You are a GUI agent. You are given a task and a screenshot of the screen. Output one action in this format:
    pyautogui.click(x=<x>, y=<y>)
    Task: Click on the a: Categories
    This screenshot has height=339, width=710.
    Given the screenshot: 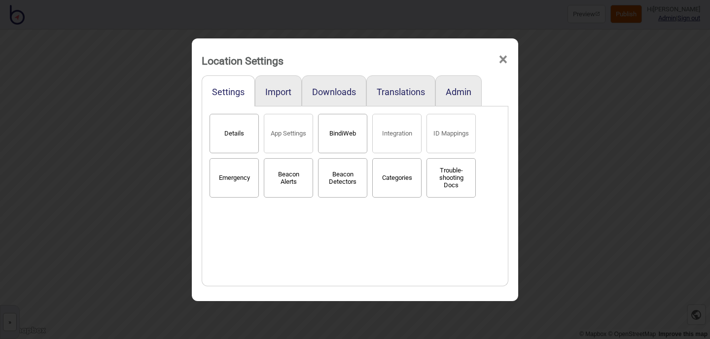 What is the action you would take?
    pyautogui.click(x=397, y=176)
    